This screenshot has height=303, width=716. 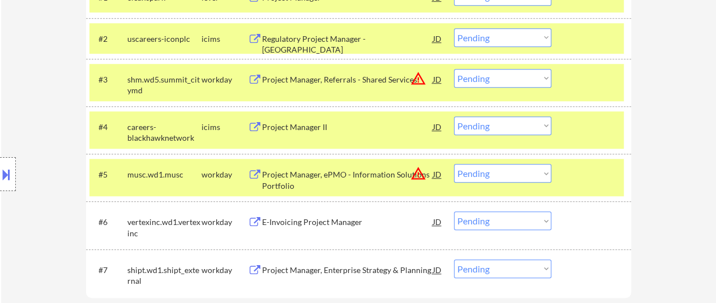 I want to click on div: #2, so click(x=108, y=39).